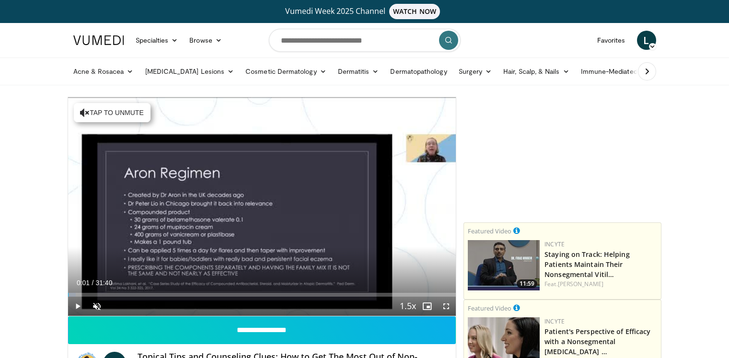  What do you see at coordinates (504, 265) in the screenshot?
I see `a: 11:59` at bounding box center [504, 265].